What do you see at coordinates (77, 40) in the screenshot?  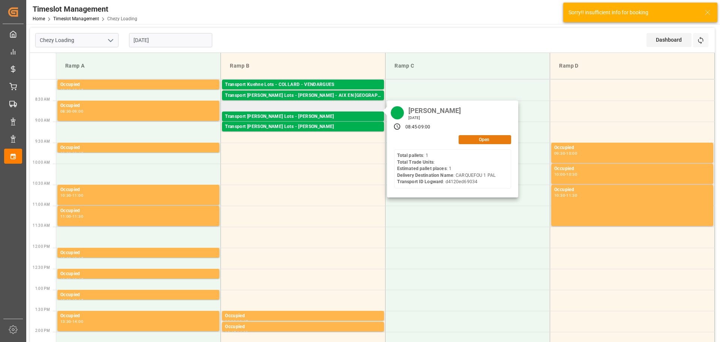 I see `input: Type to search/select` at bounding box center [77, 40].